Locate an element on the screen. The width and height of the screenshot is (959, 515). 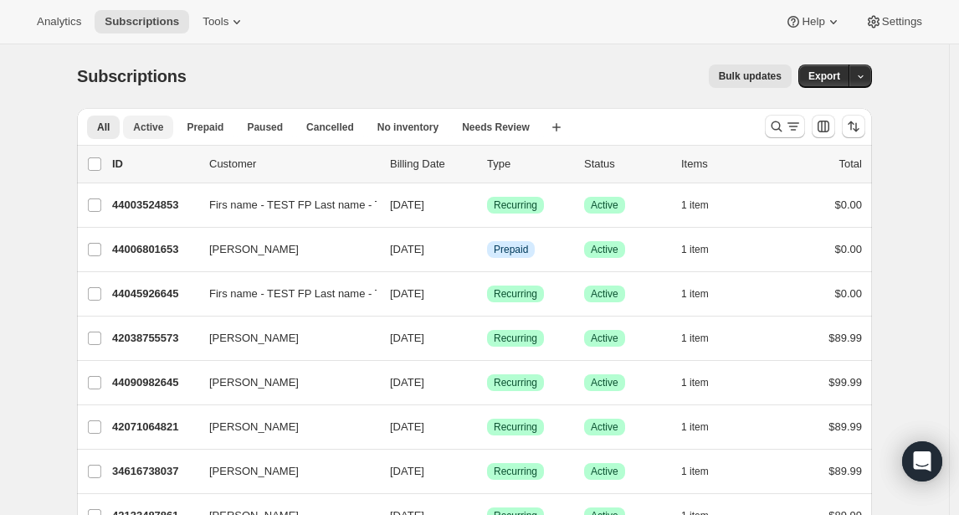
button: Help is located at coordinates (813, 22).